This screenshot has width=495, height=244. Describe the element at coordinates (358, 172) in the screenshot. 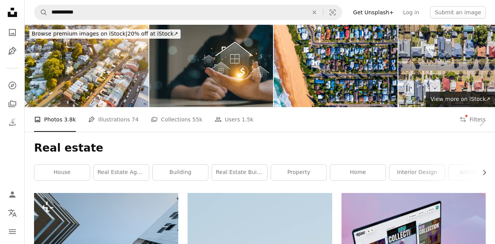

I see `a: home` at that location.